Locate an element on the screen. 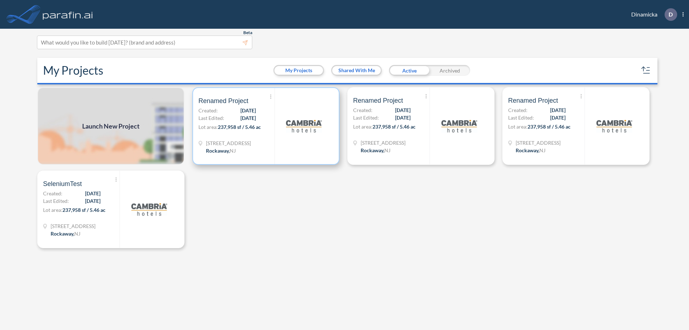 The image size is (689, 330). h2: My Projects is located at coordinates (73, 70).